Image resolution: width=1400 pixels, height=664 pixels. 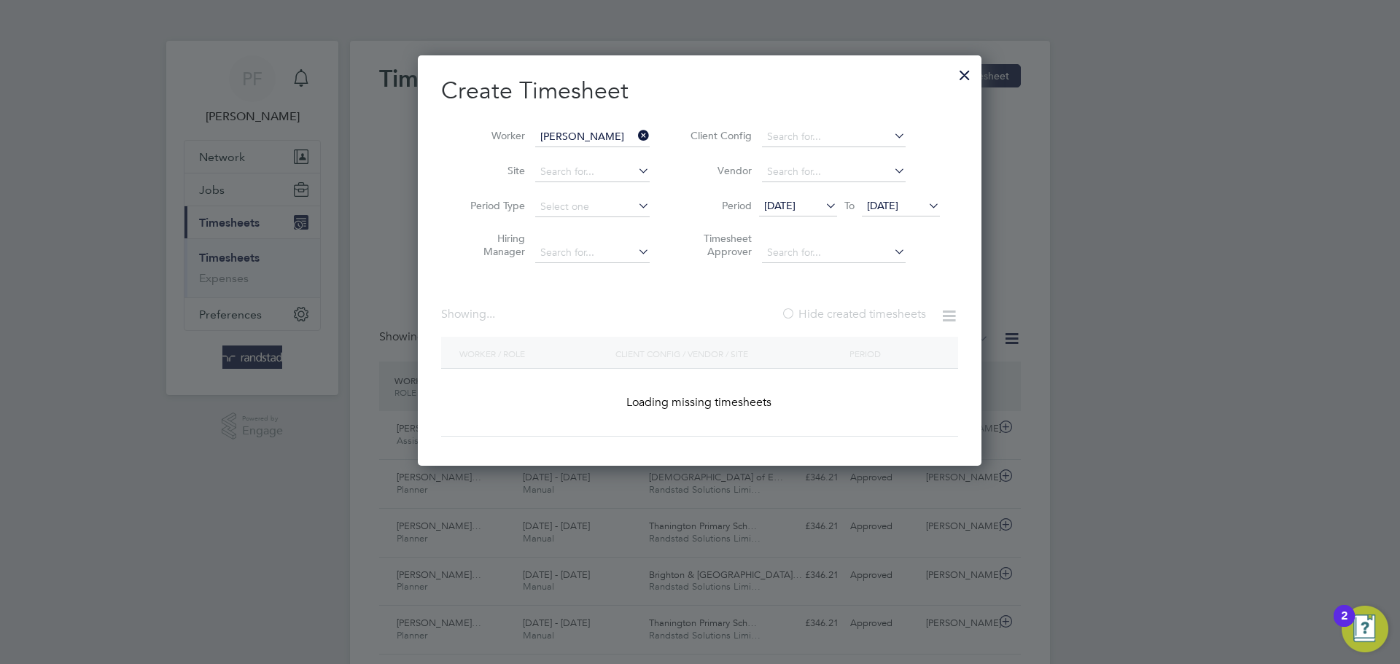 I want to click on h2: Create Timesheet, so click(x=699, y=91).